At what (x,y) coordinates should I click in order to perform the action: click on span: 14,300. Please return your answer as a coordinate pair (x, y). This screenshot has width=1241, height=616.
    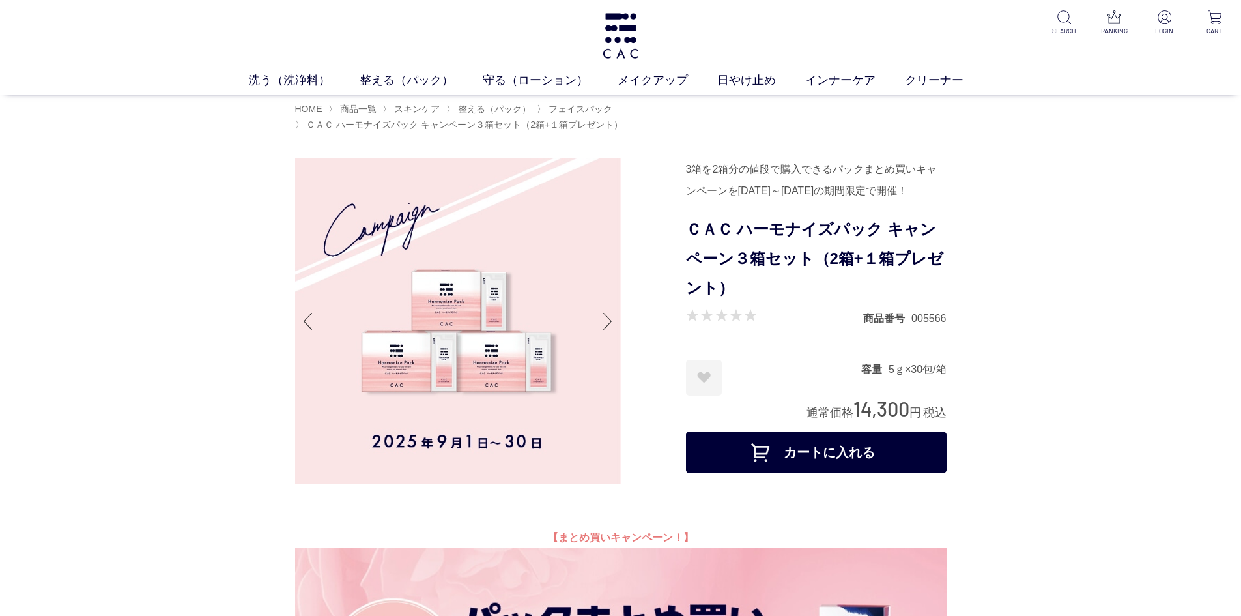
    Looking at the image, I should click on (882, 408).